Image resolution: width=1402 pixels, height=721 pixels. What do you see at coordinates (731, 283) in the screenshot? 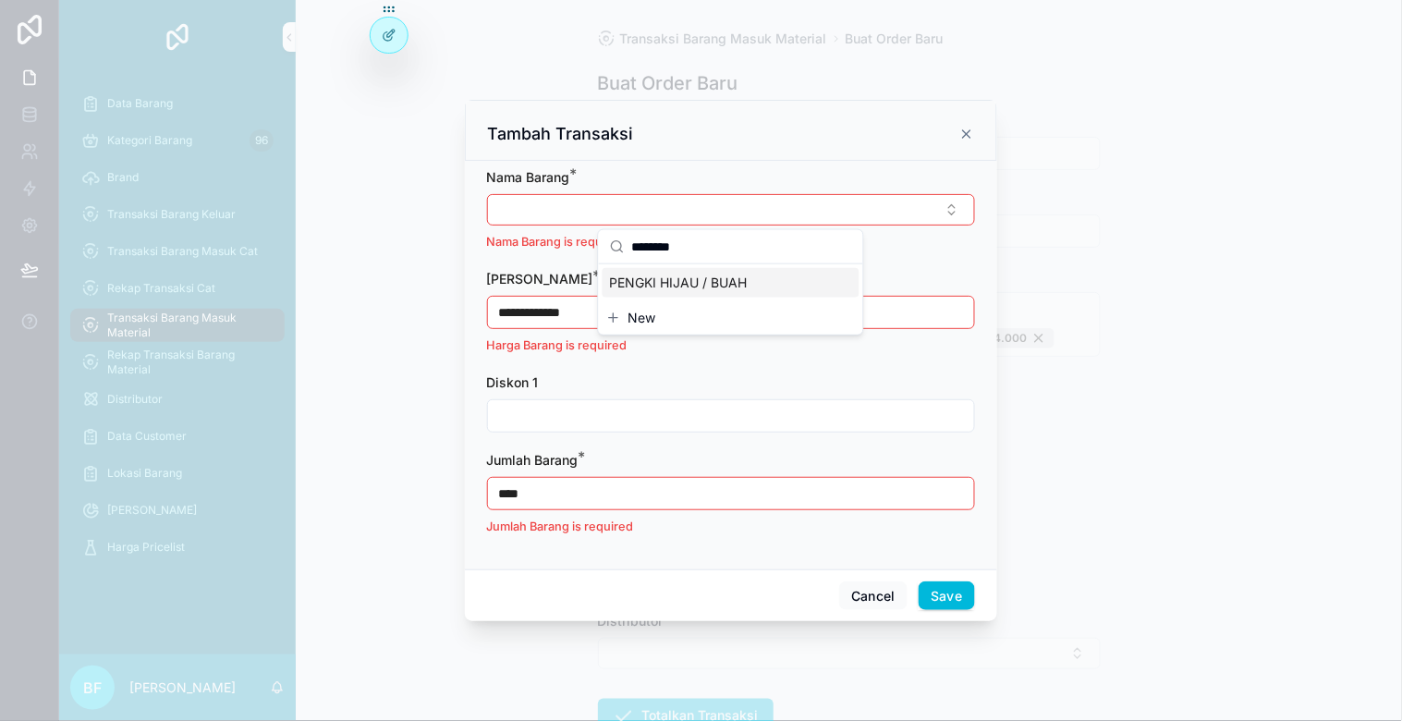
I see `div: Suggestions` at bounding box center [731, 283].